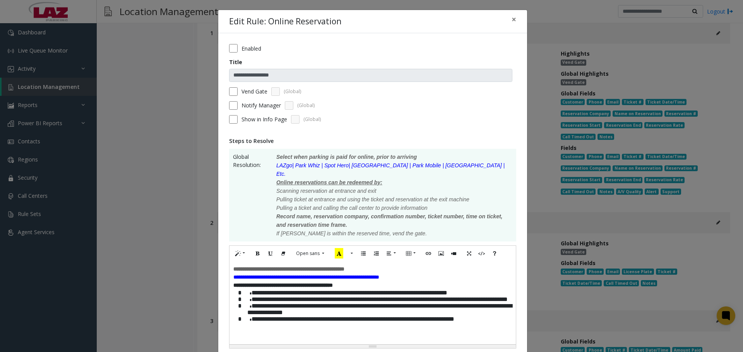  What do you see at coordinates (494, 254) in the screenshot?
I see `button: Help` at bounding box center [494, 254].